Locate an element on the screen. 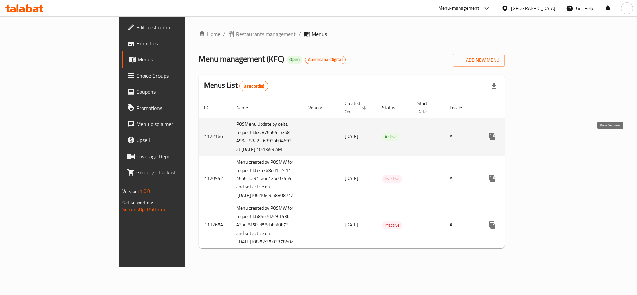  a: Restaurants management is located at coordinates (262, 34).